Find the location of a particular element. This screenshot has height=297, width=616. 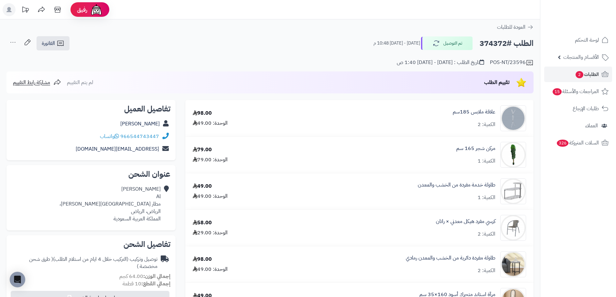

a: 966544743447 is located at coordinates (140, 137).